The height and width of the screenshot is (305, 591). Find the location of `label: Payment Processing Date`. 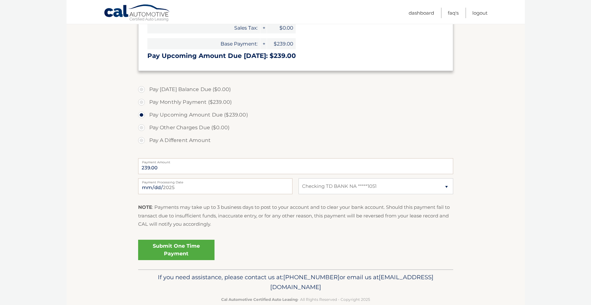

label: Payment Processing Date is located at coordinates (215, 181).